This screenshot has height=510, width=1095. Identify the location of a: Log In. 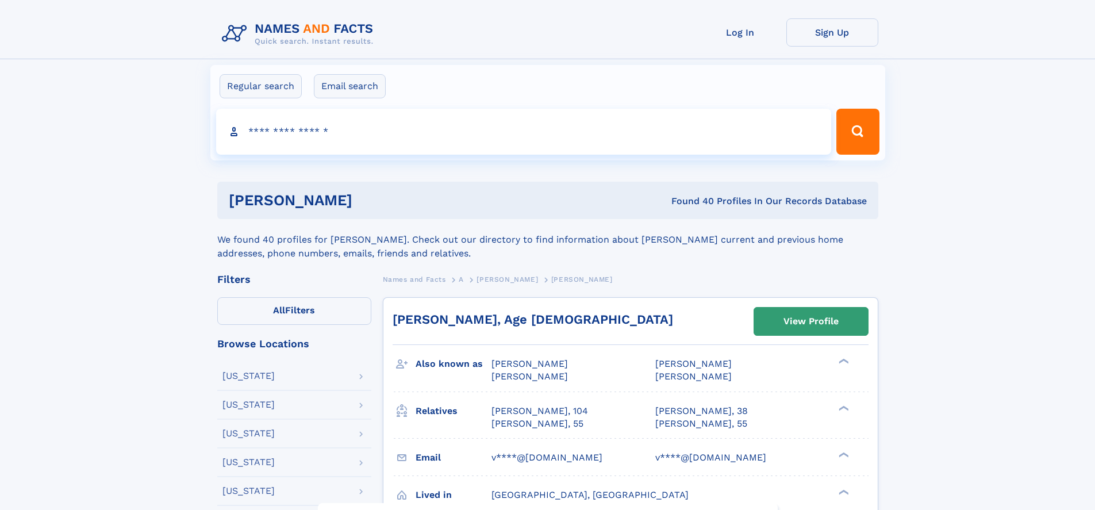
(740, 32).